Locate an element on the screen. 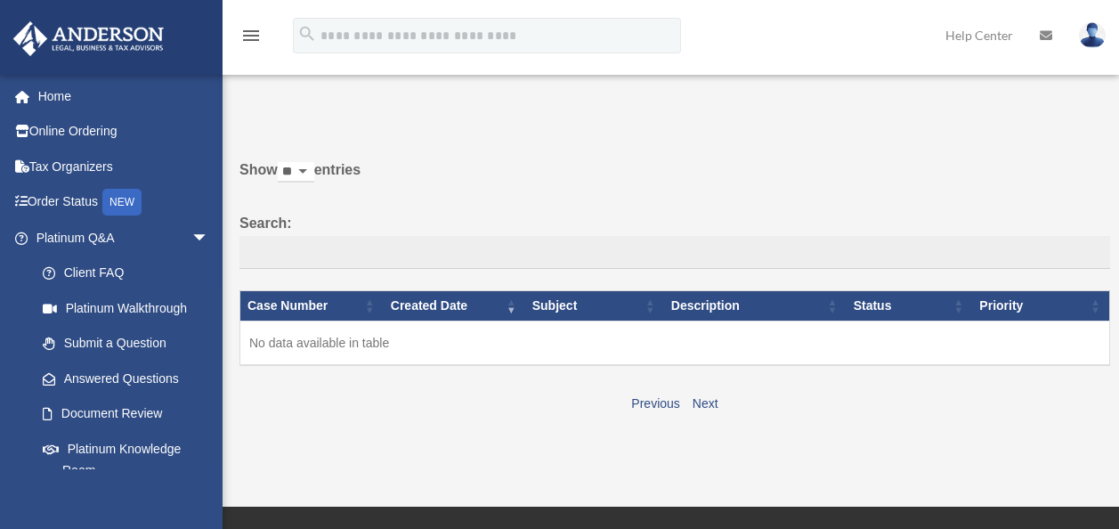  th: Status: activate to sort column ascending is located at coordinates (910, 306).